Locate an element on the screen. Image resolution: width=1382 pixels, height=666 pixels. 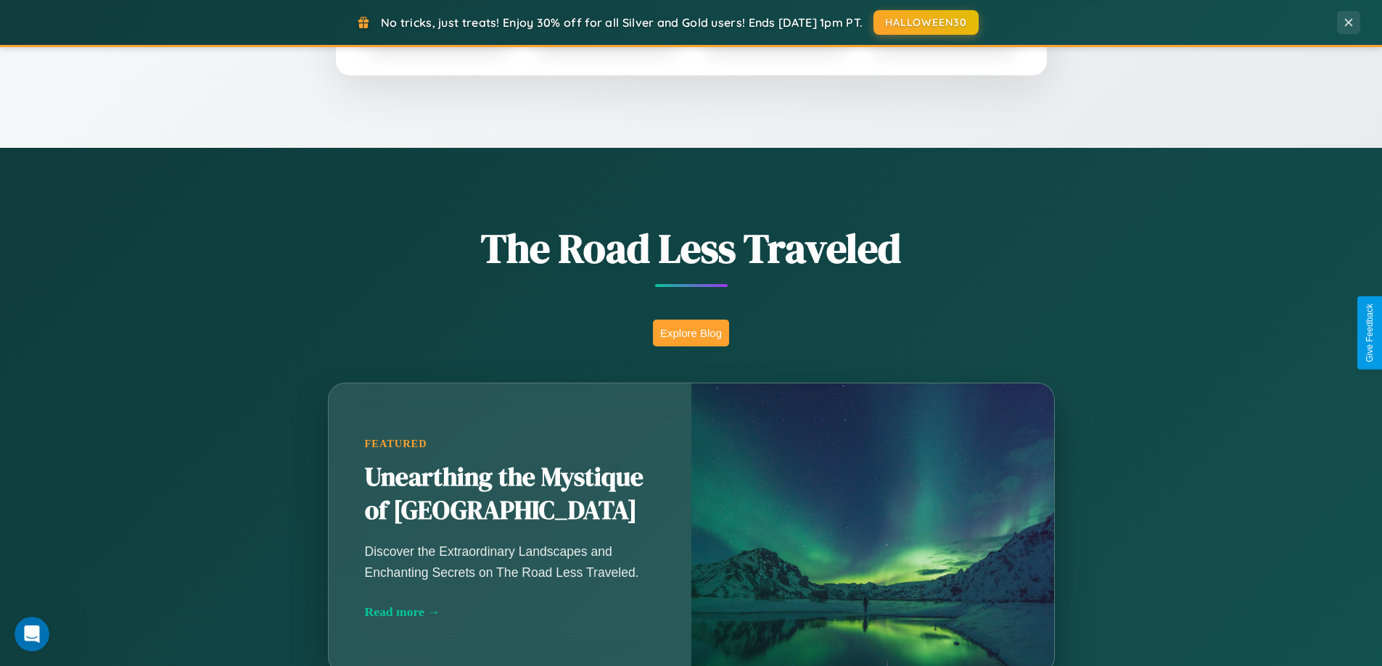
div: Give Feedback is located at coordinates (1369, 333).